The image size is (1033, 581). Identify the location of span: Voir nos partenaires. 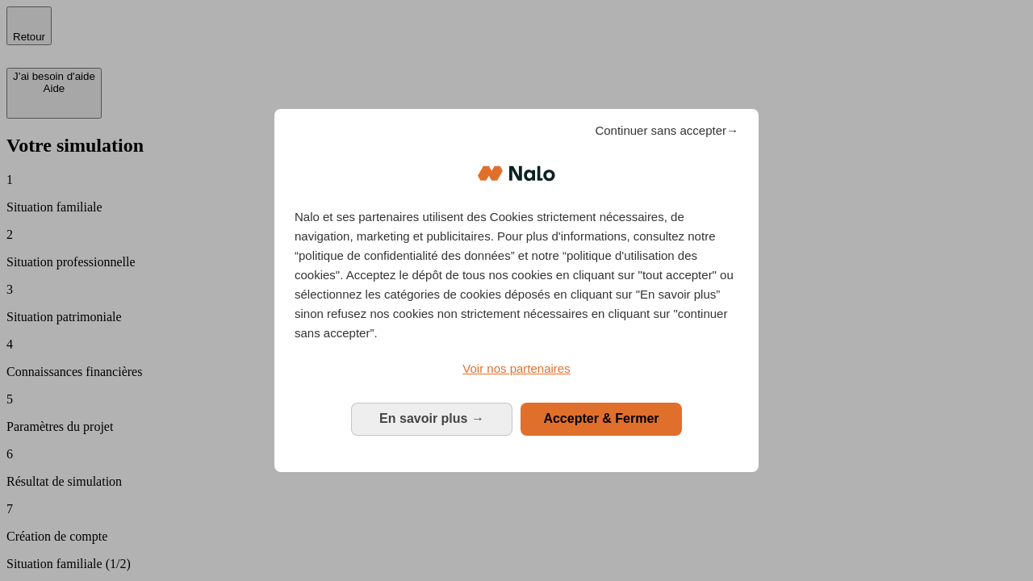
(516, 368).